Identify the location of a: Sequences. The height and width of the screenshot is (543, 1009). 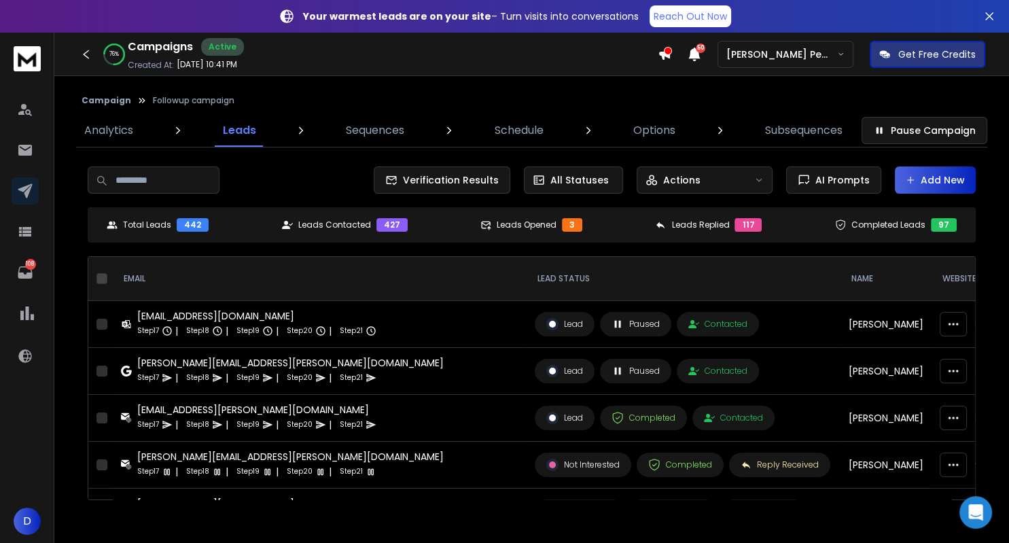
(375, 130).